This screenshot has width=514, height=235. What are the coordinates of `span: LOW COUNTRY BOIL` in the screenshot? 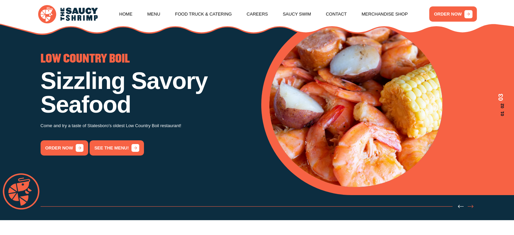 It's located at (85, 59).